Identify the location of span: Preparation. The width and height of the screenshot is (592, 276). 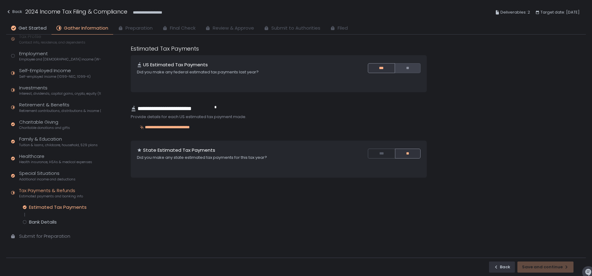
(139, 28).